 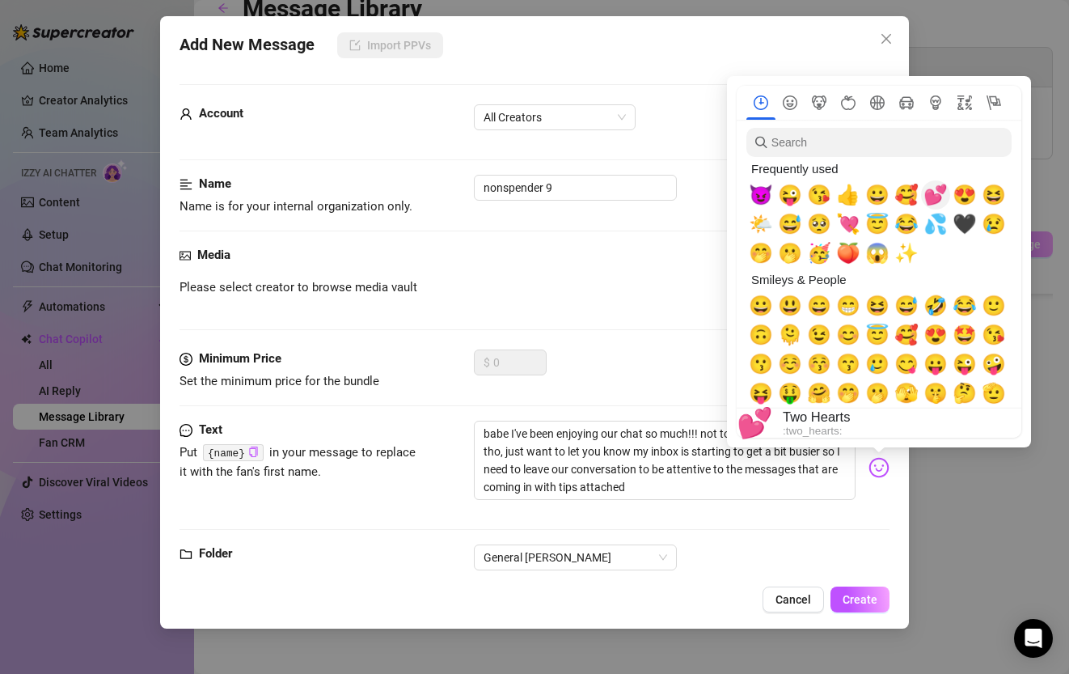 I want to click on span: Cancel, so click(x=793, y=599).